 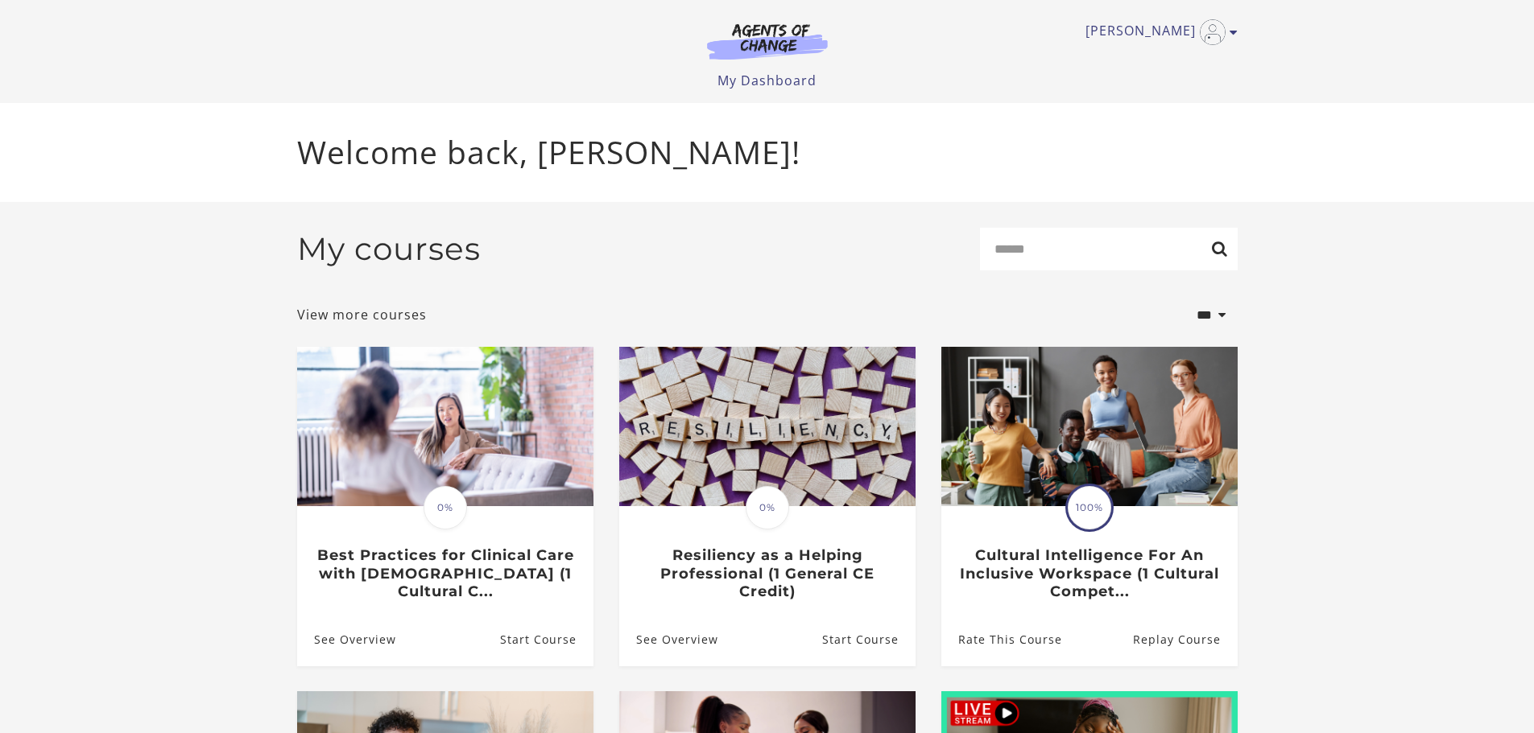 I want to click on a: Toggle menu, so click(x=1157, y=32).